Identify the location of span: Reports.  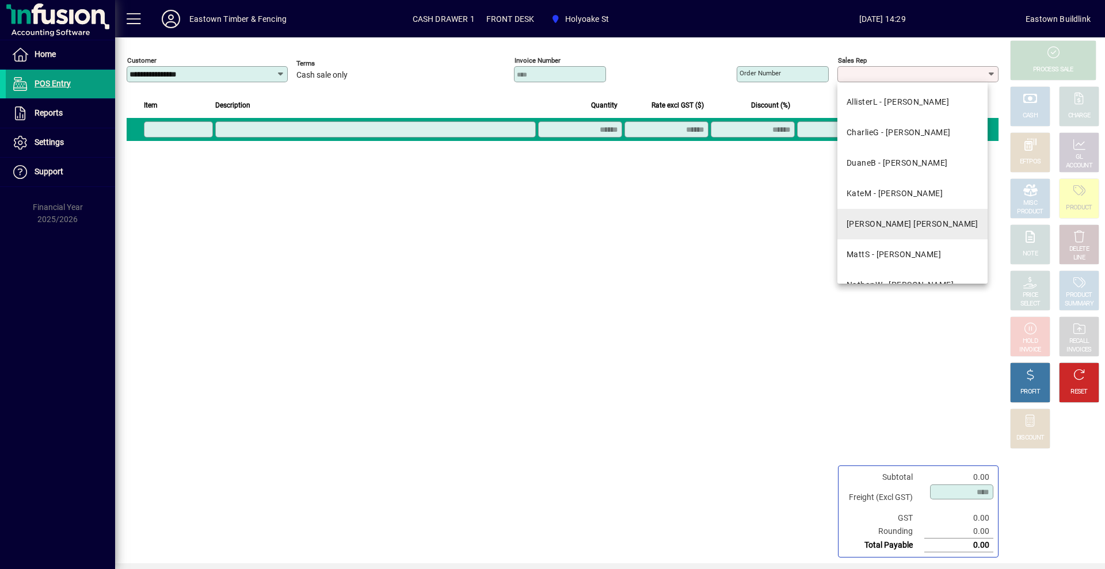
(48, 113).